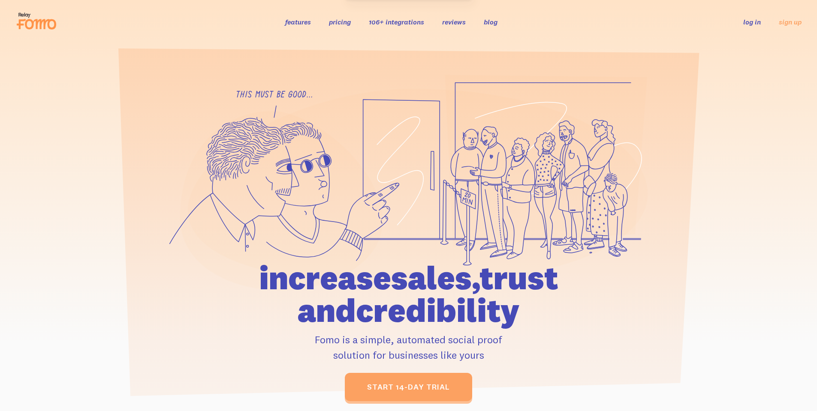  I want to click on a: reviews, so click(454, 22).